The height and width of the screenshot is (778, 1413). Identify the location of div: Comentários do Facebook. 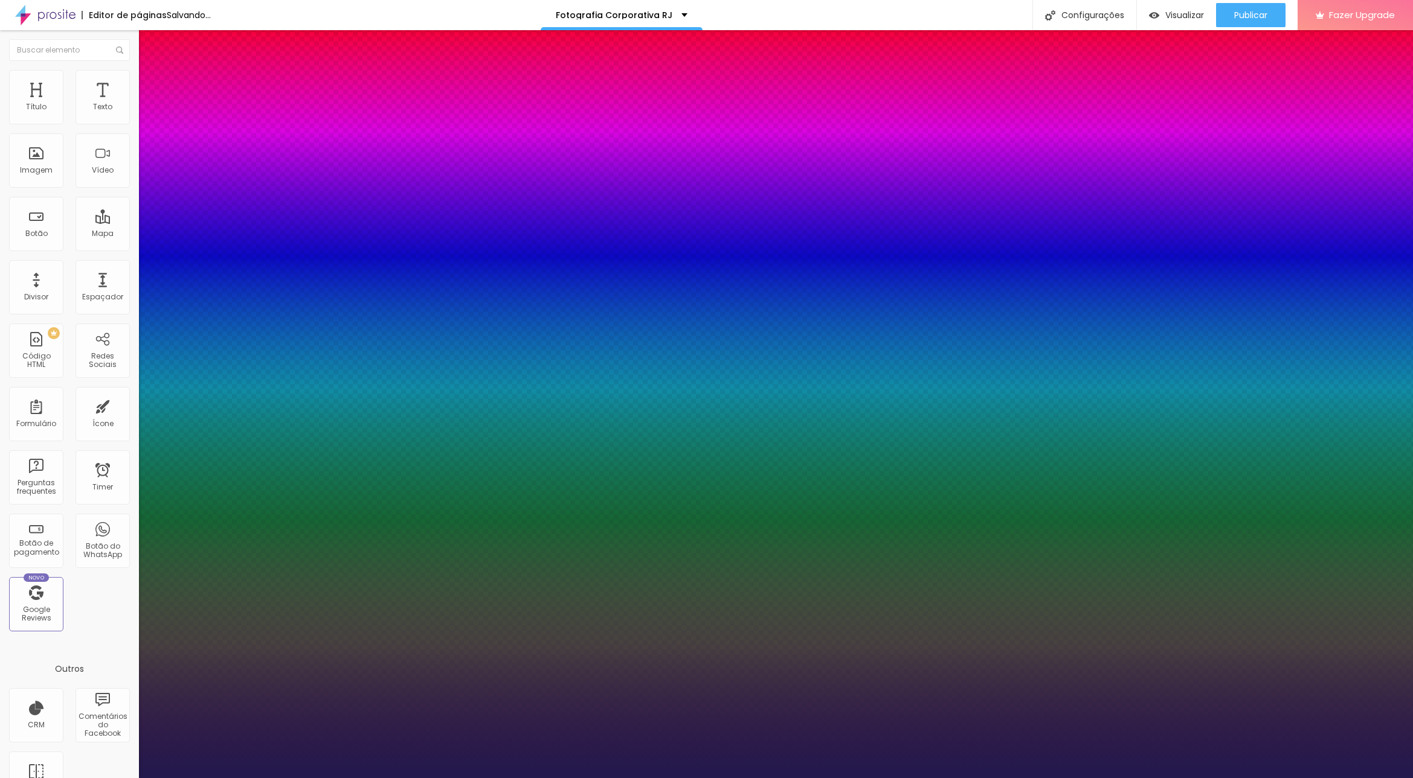
(102, 725).